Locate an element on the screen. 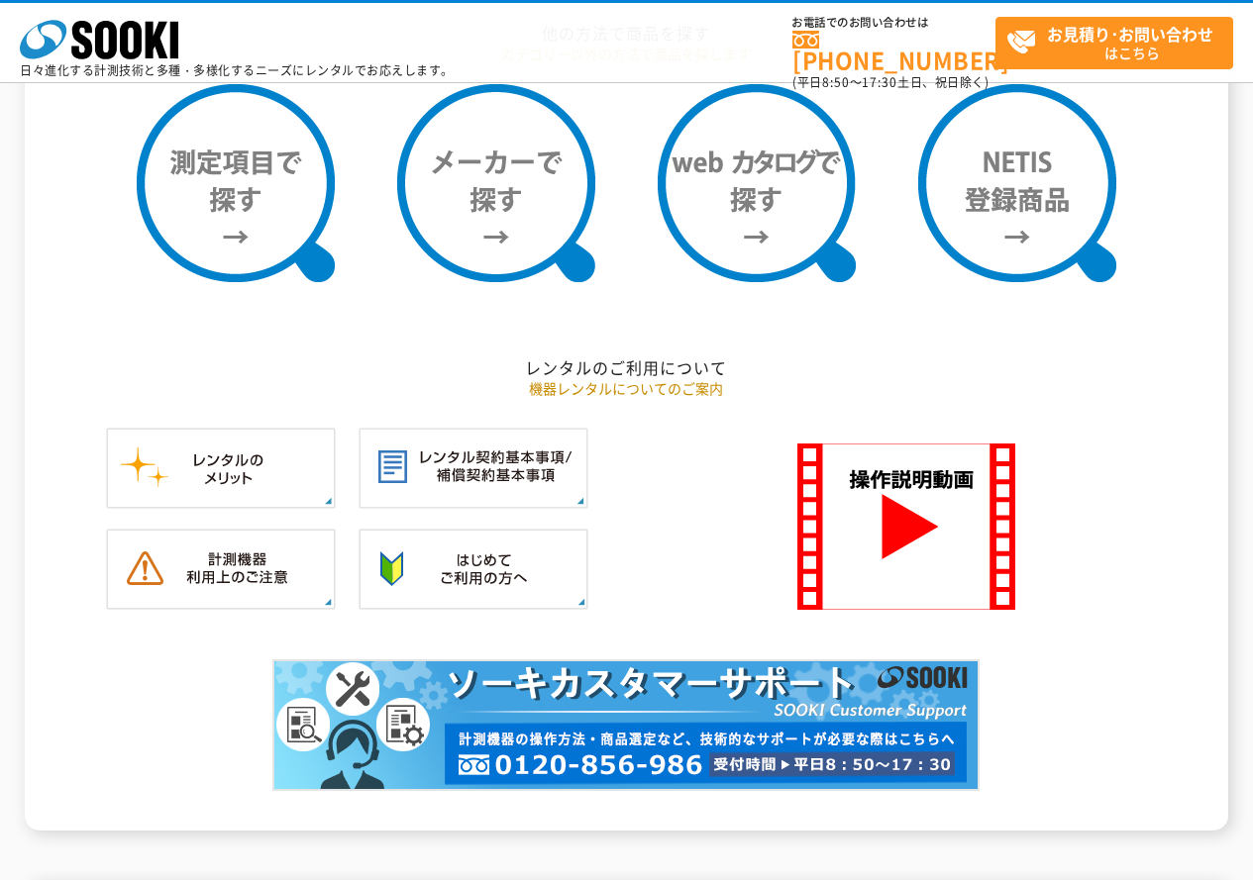 The image size is (1253, 880). a: レンタル契約基本事項／補償契約基本事項 is located at coordinates (473, 498).